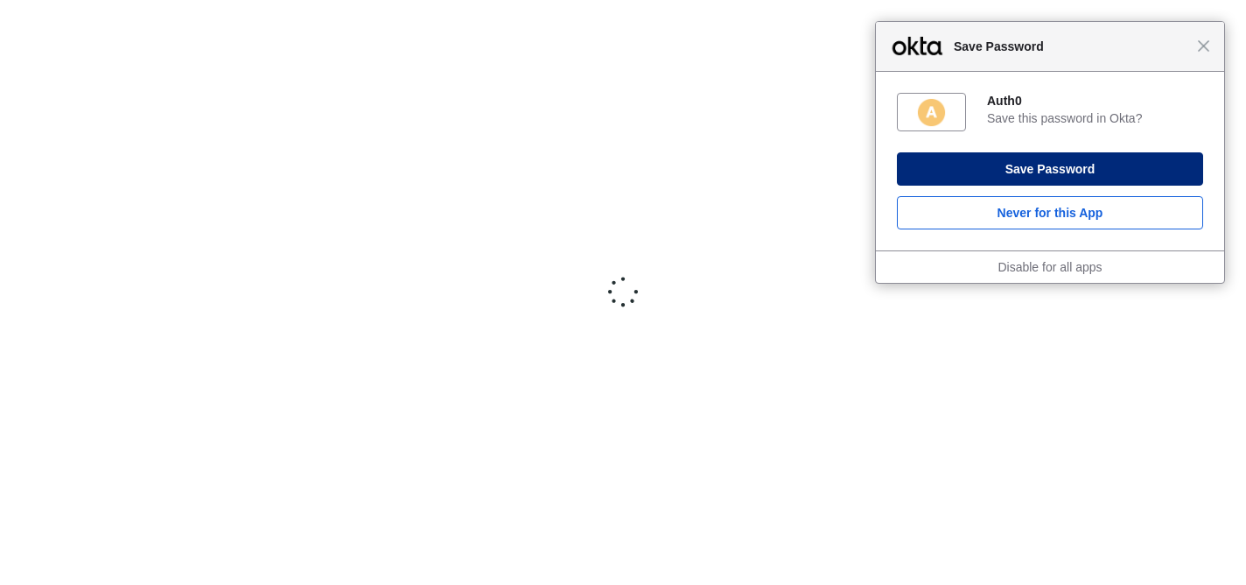  What do you see at coordinates (1203, 46) in the screenshot?
I see `span: Close` at bounding box center [1203, 46].